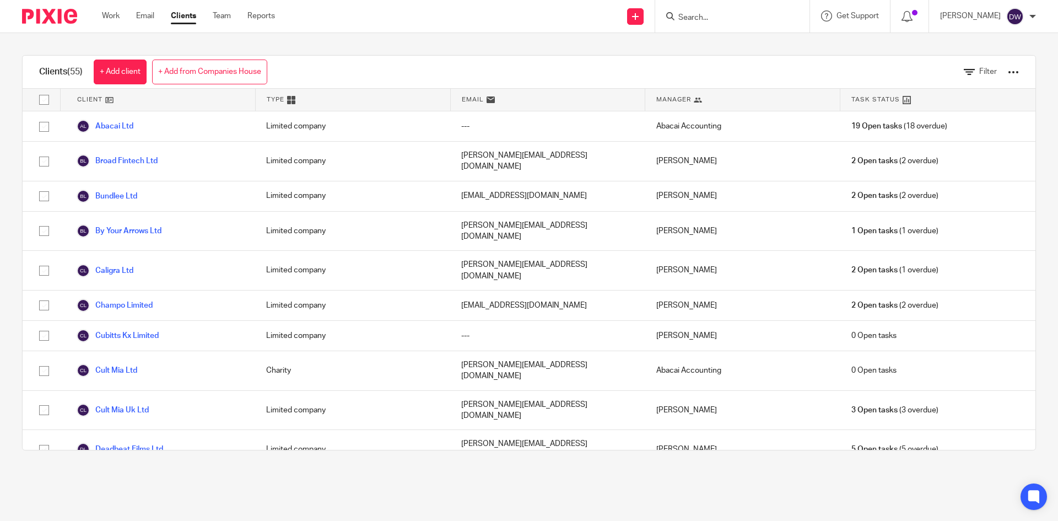  I want to click on a: + Add client, so click(120, 72).